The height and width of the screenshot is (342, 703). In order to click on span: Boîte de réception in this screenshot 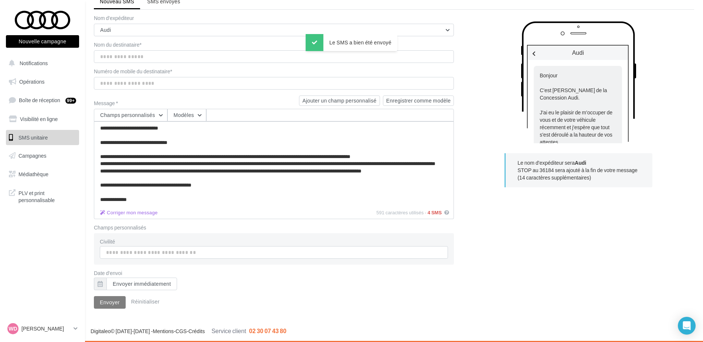, I will do `click(40, 100)`.